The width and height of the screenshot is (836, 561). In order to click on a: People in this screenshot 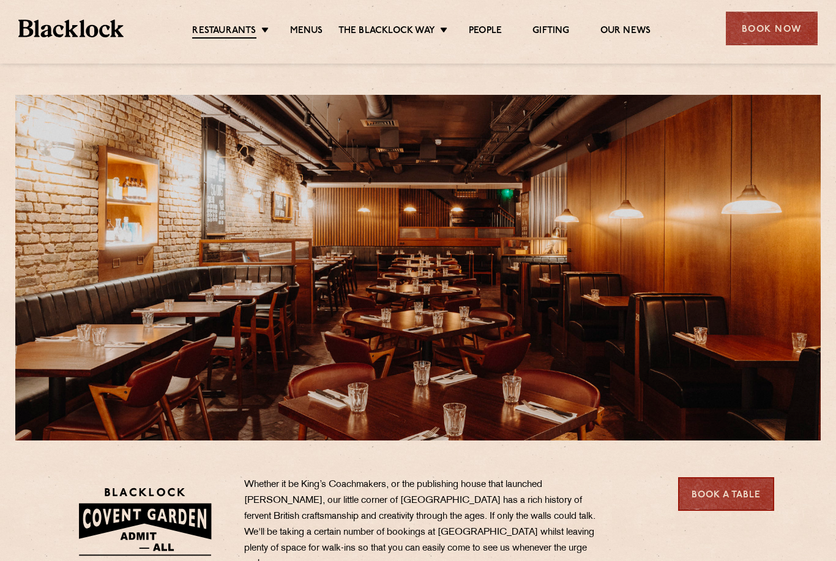, I will do `click(485, 31)`.